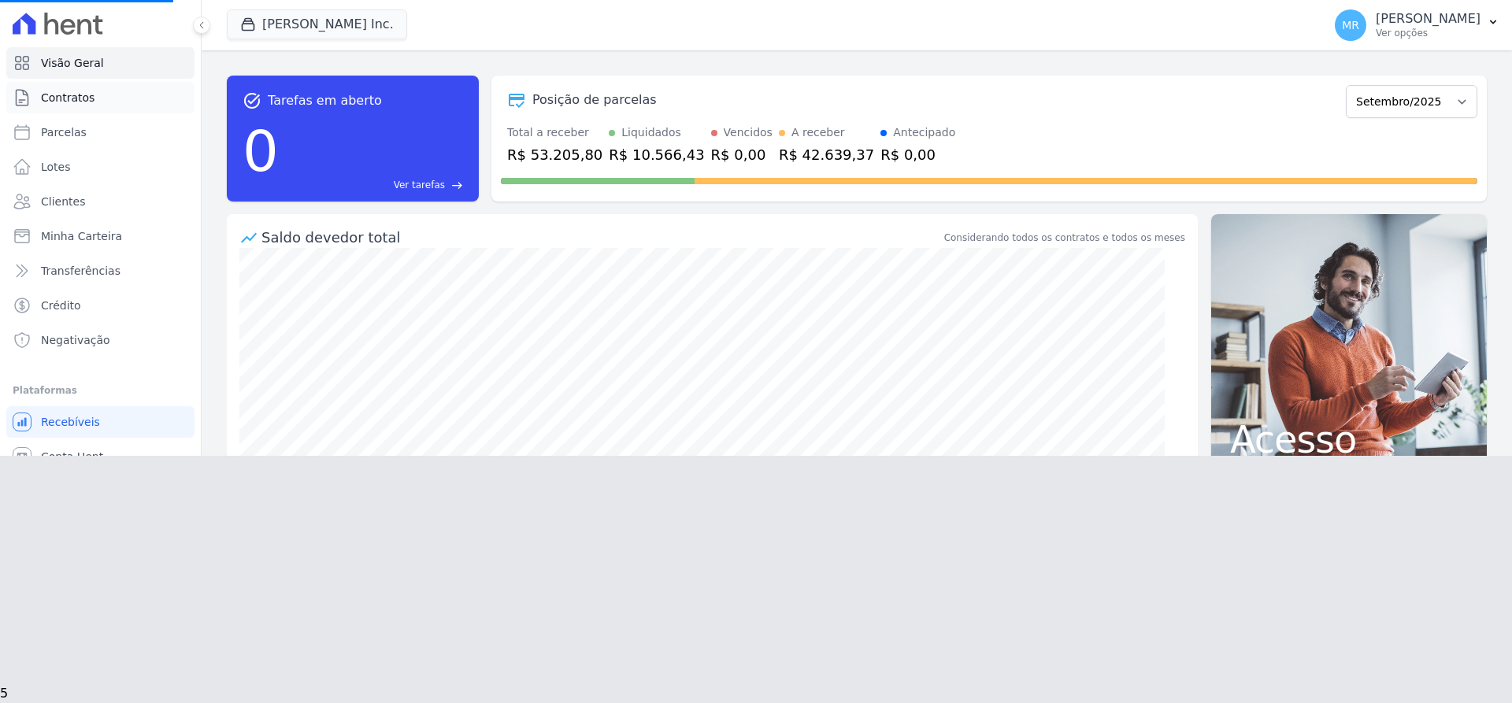 Image resolution: width=1512 pixels, height=703 pixels. I want to click on div: R$ 42.639,37, so click(826, 154).